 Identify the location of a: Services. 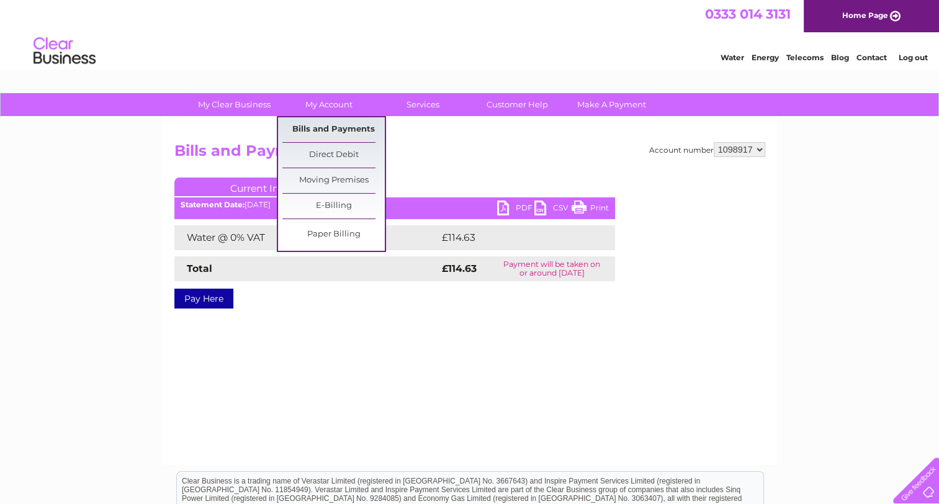
(422, 104).